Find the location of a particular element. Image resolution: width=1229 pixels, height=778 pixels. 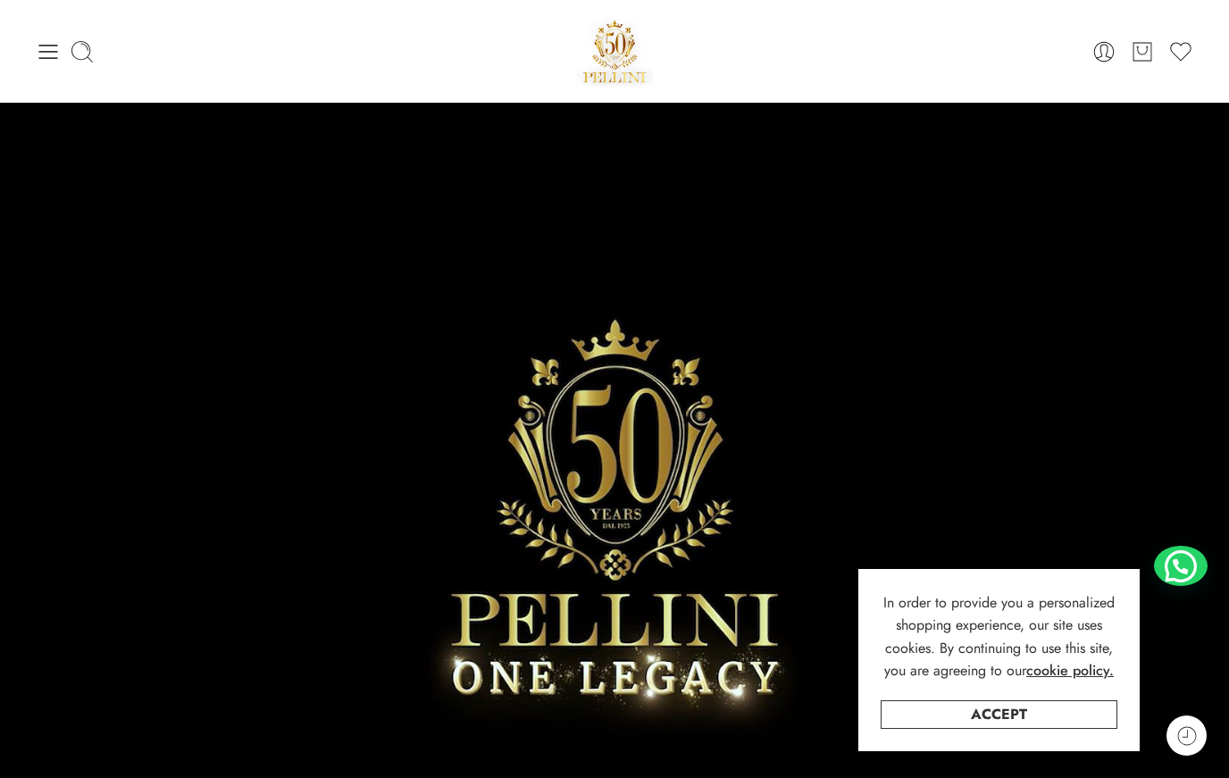

a: Pellini - is located at coordinates (615, 51).